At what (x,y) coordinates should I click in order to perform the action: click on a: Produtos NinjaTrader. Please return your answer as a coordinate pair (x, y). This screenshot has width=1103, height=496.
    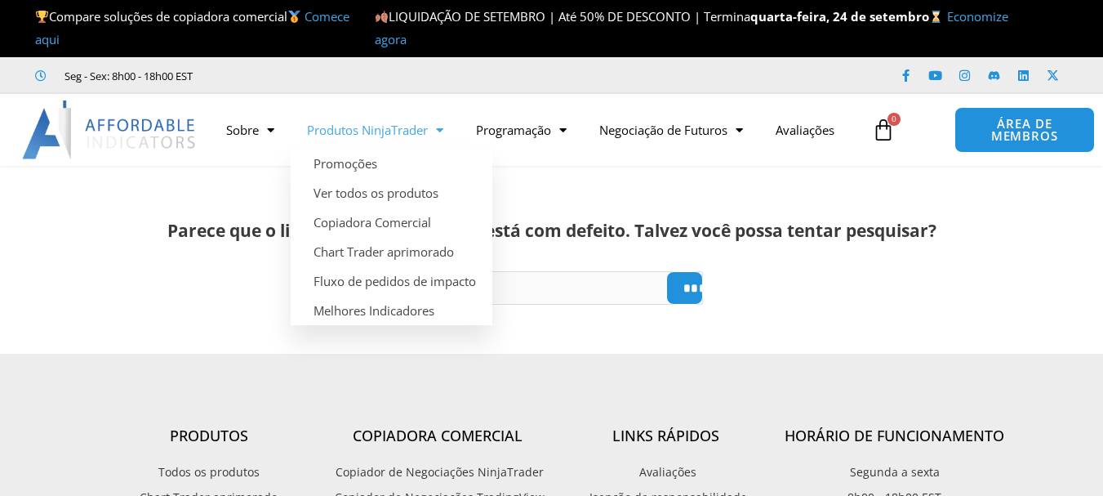
    Looking at the image, I should click on (375, 130).